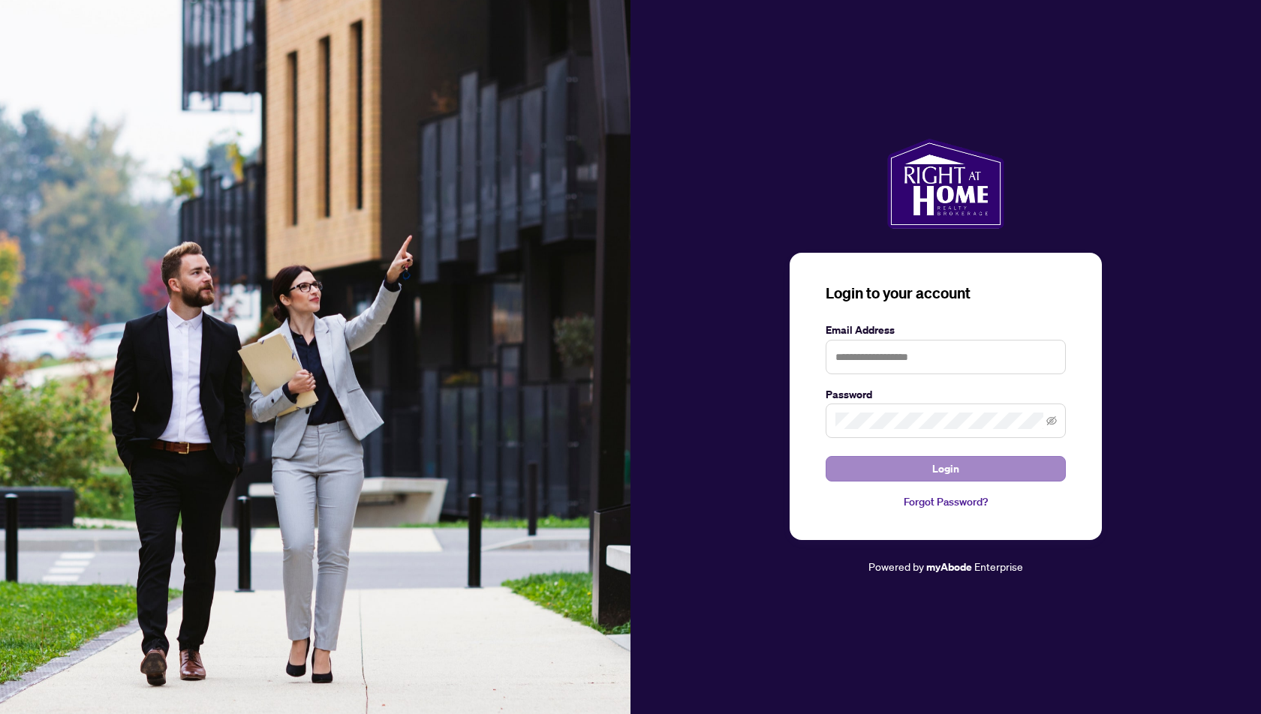 The height and width of the screenshot is (714, 1261). What do you see at coordinates (945, 184) in the screenshot?
I see `img: ma-logo` at bounding box center [945, 184].